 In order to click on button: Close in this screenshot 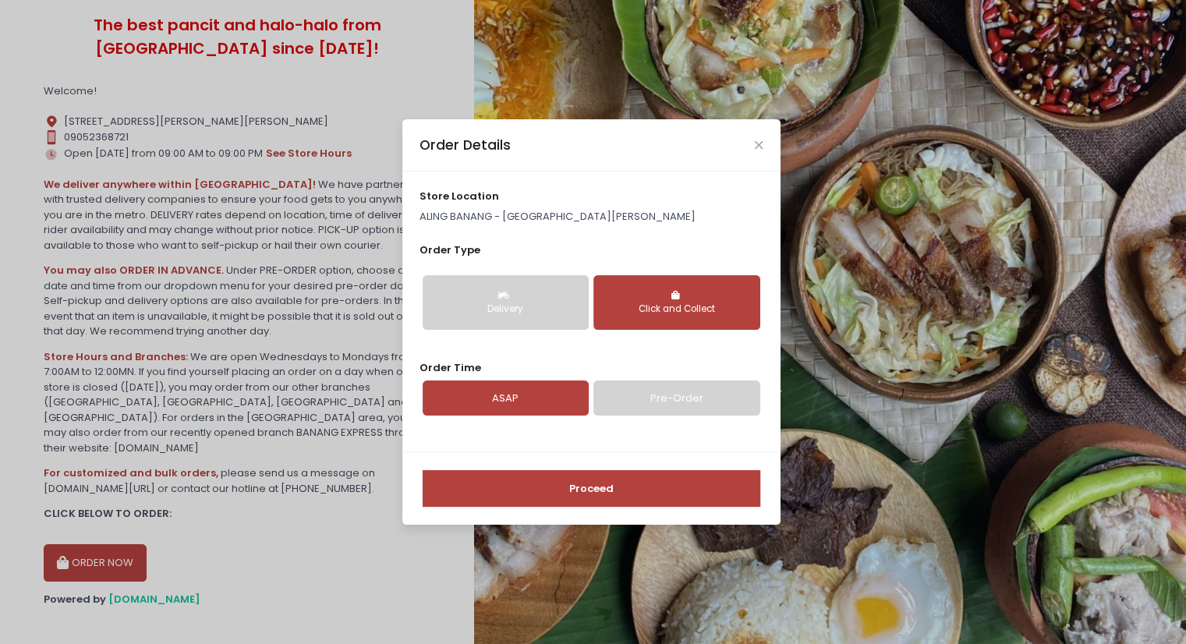, I will do `click(758, 145)`.